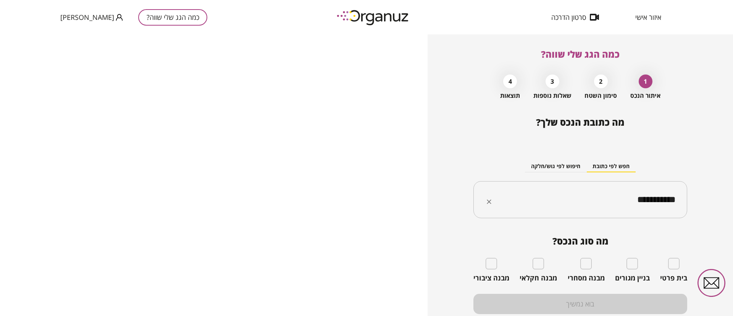 Image resolution: width=733 pixels, height=316 pixels. What do you see at coordinates (539, 278) in the screenshot?
I see `span: מבנה חקלאי` at bounding box center [539, 278].